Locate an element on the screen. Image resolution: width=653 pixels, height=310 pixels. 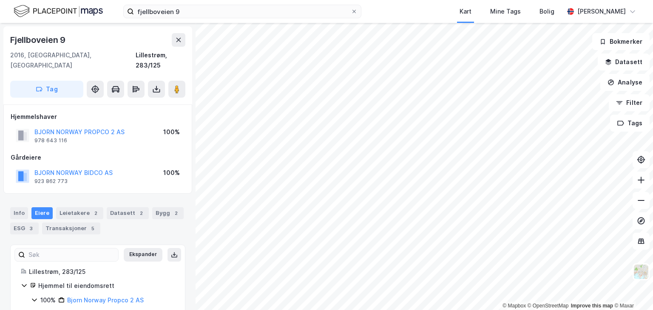
button: Bokmerker is located at coordinates (621, 42).